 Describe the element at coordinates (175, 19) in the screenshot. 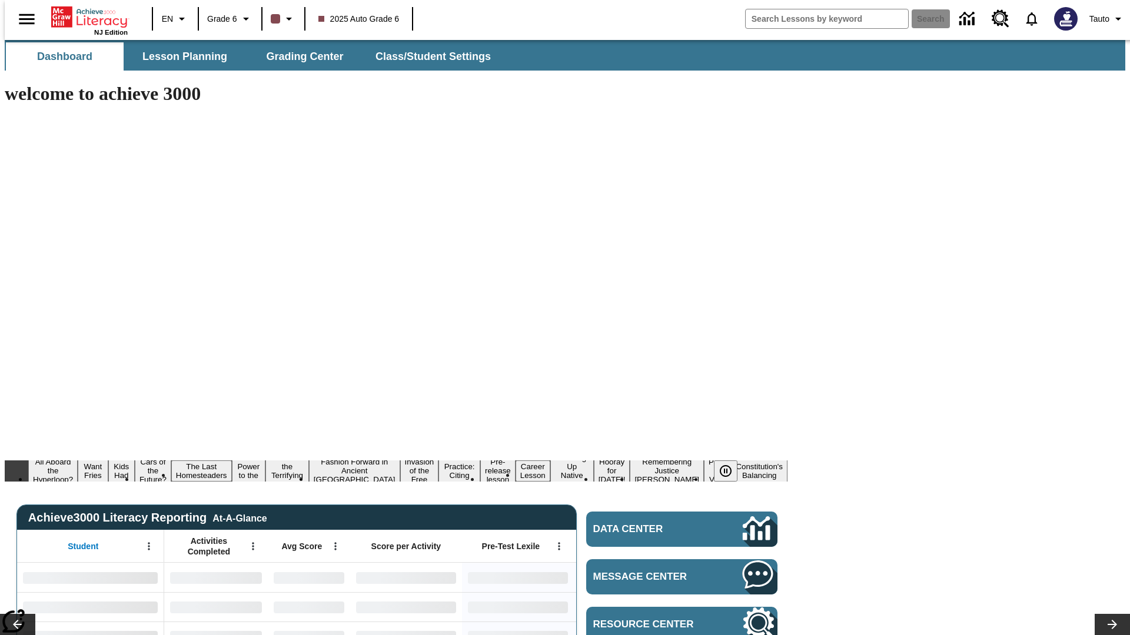

I see `button: Language: EN, Select a language` at that location.